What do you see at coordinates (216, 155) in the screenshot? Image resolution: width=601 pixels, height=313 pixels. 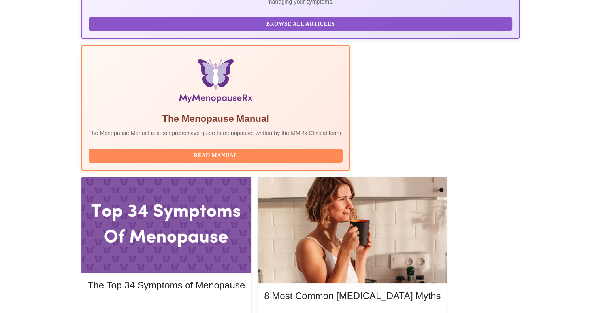 I see `span: Read Manual` at bounding box center [216, 155].